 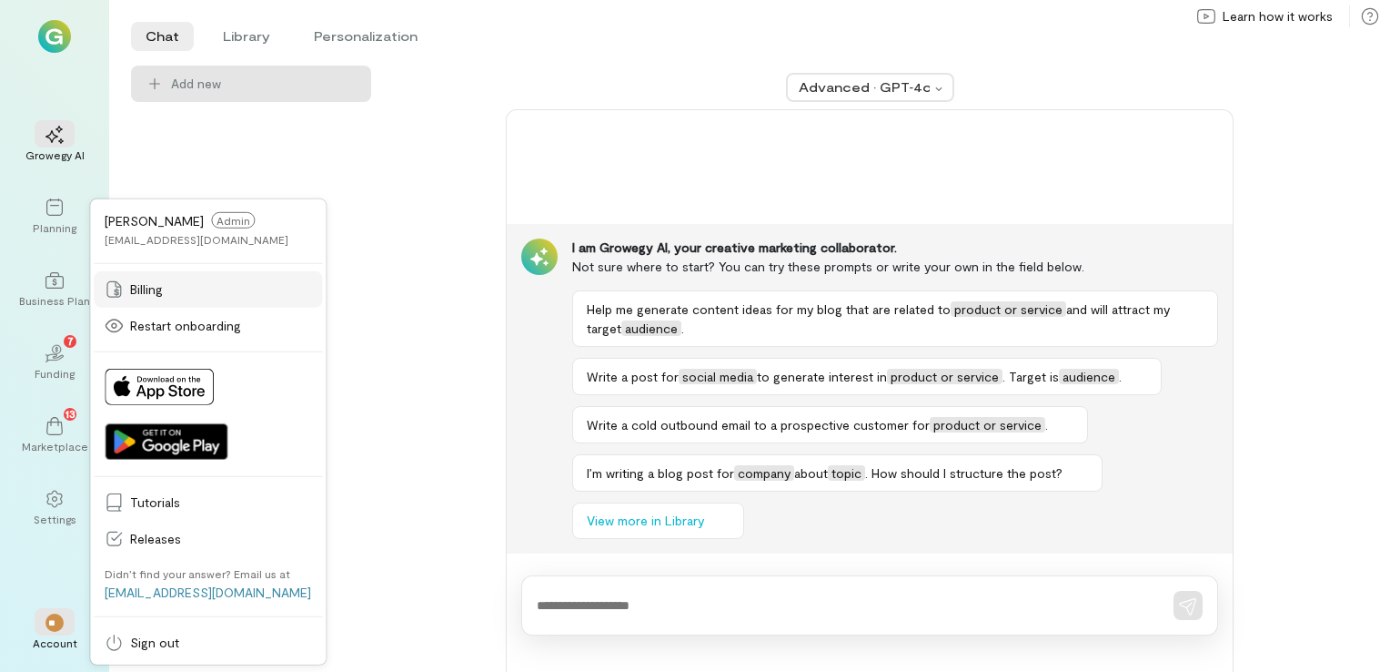 I want to click on button: Write a post forsocial mediato generate interest inproduct or service. Target isaudience., so click(x=867, y=376).